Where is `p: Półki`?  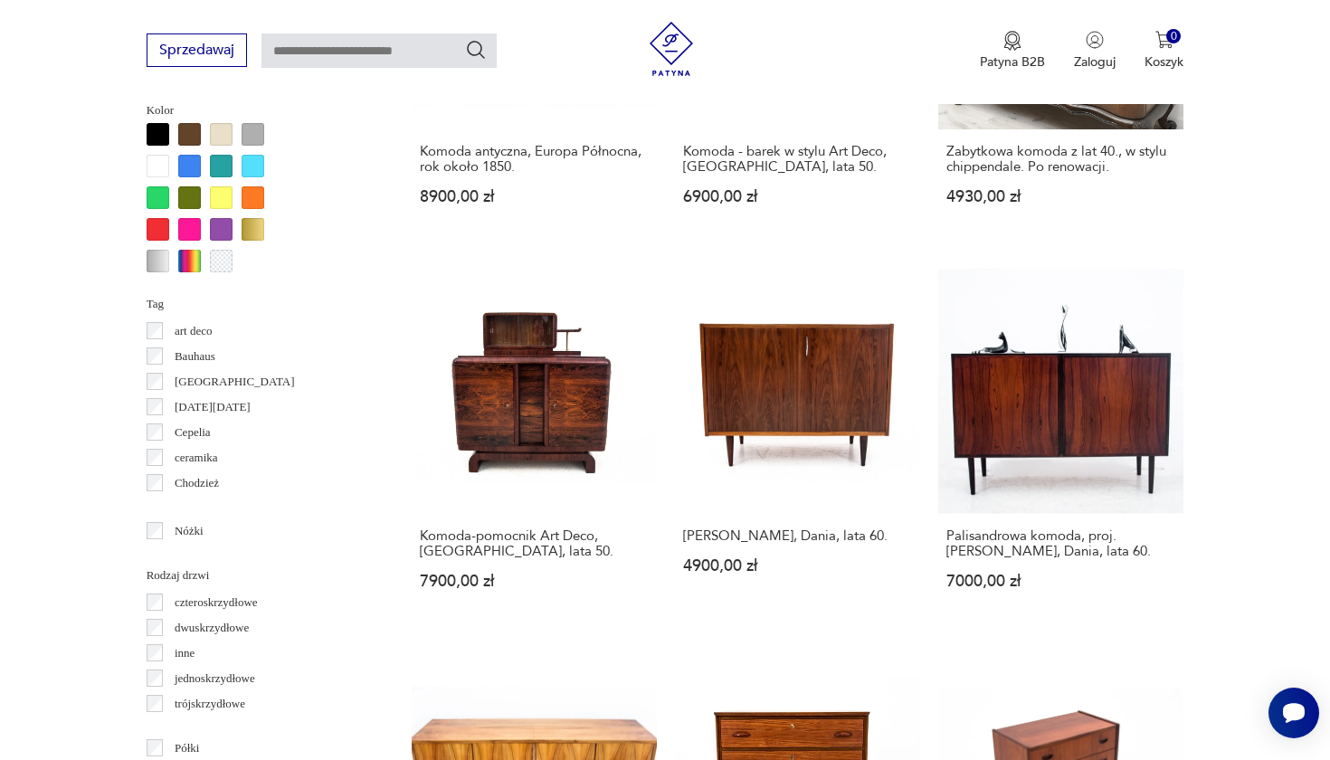 p: Półki is located at coordinates (186, 748).